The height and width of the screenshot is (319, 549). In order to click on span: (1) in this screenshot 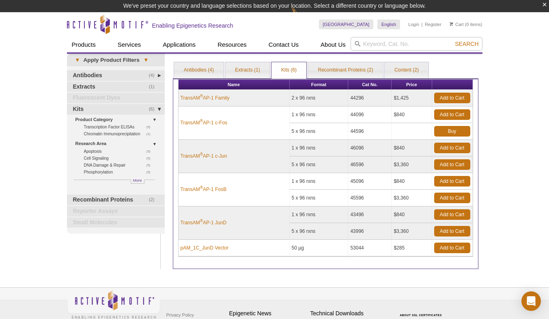, I will do `click(154, 87)`.